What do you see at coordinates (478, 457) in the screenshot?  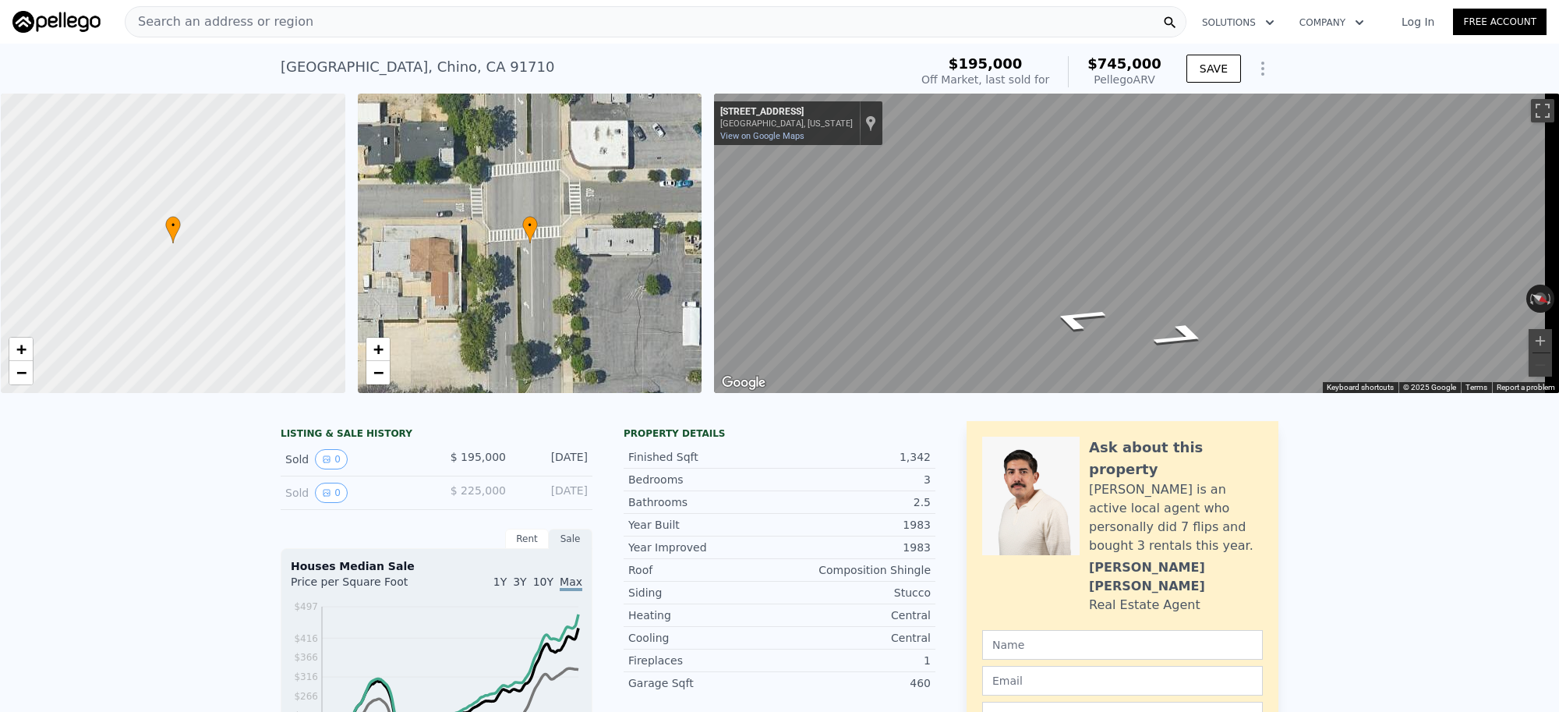 I see `span: $ 195,000` at bounding box center [478, 457].